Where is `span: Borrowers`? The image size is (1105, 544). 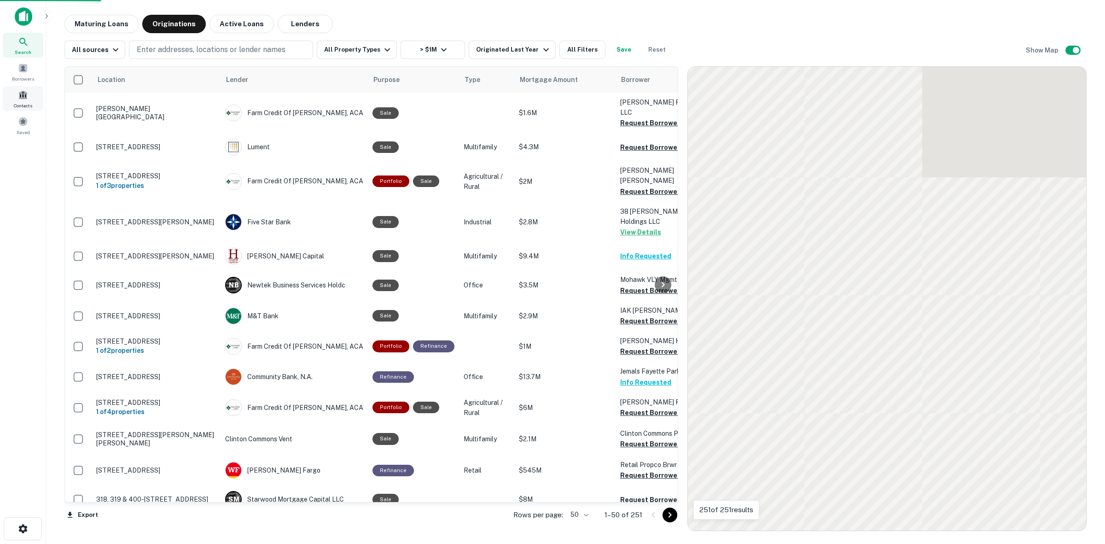
span: Borrowers is located at coordinates (23, 79).